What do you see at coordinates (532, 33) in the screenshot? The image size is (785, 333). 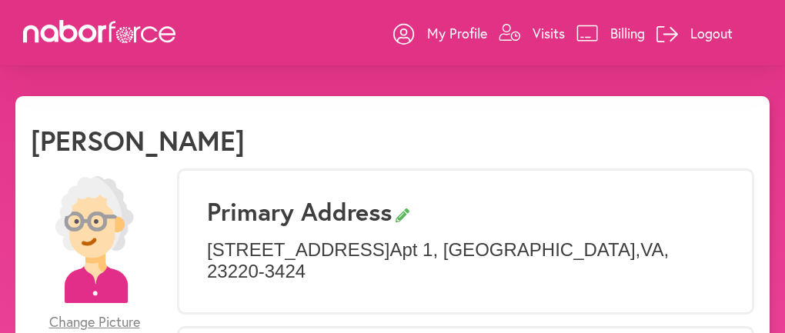 I see `a: Visits` at bounding box center [532, 33].